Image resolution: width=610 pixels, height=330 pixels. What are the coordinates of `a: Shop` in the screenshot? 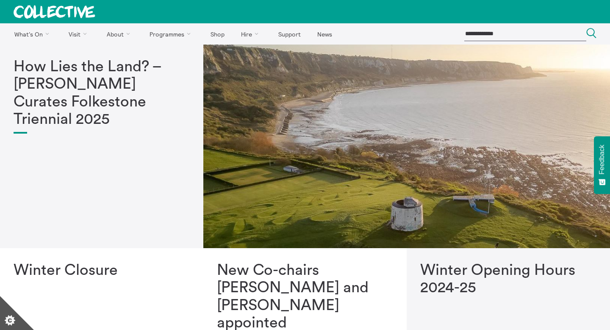 It's located at (217, 34).